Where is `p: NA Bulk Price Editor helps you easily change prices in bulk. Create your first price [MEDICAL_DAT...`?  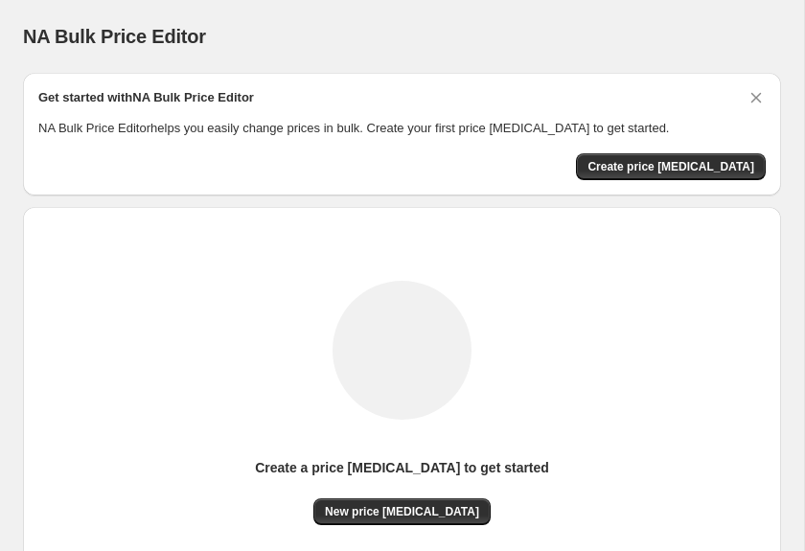 p: NA Bulk Price Editor helps you easily change prices in bulk. Create your first price [MEDICAL_DAT... is located at coordinates (401, 128).